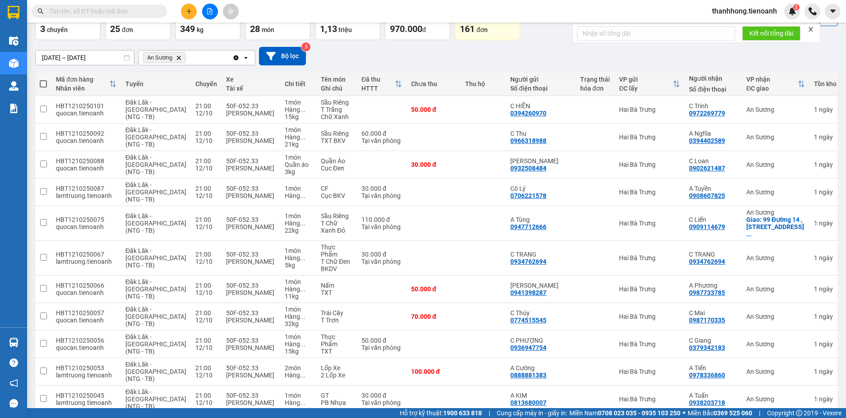 Image resolution: width=846 pixels, height=418 pixels. I want to click on span: triệu, so click(345, 30).